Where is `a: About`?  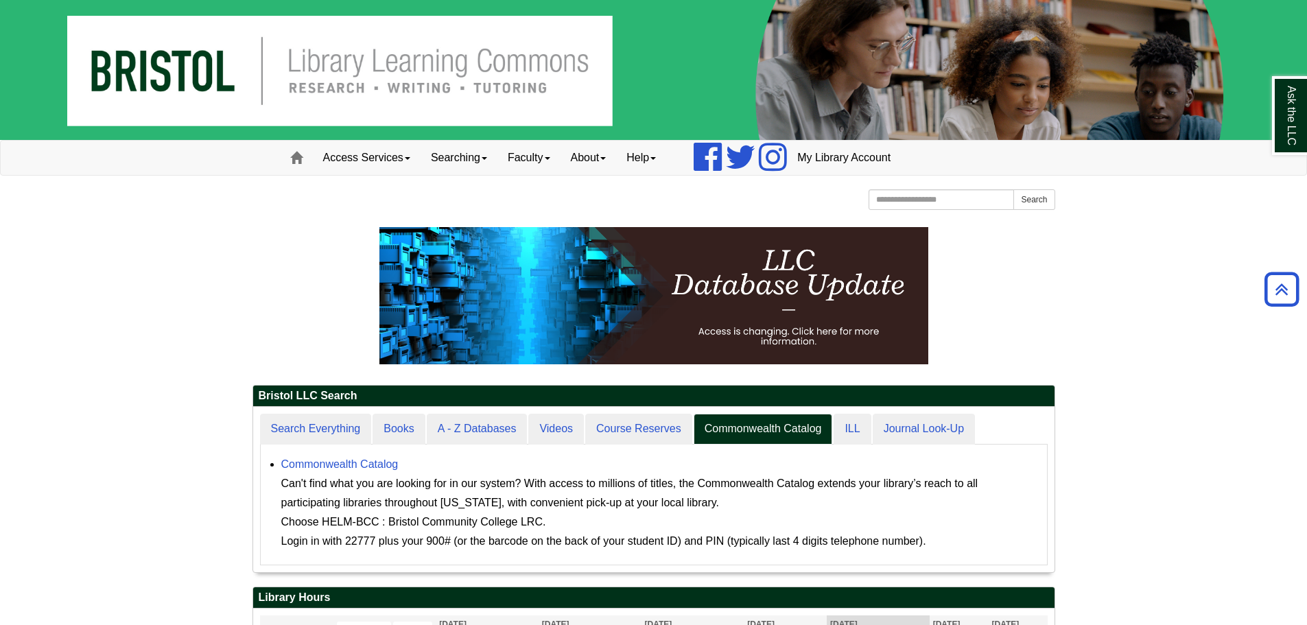
a: About is located at coordinates (588, 158).